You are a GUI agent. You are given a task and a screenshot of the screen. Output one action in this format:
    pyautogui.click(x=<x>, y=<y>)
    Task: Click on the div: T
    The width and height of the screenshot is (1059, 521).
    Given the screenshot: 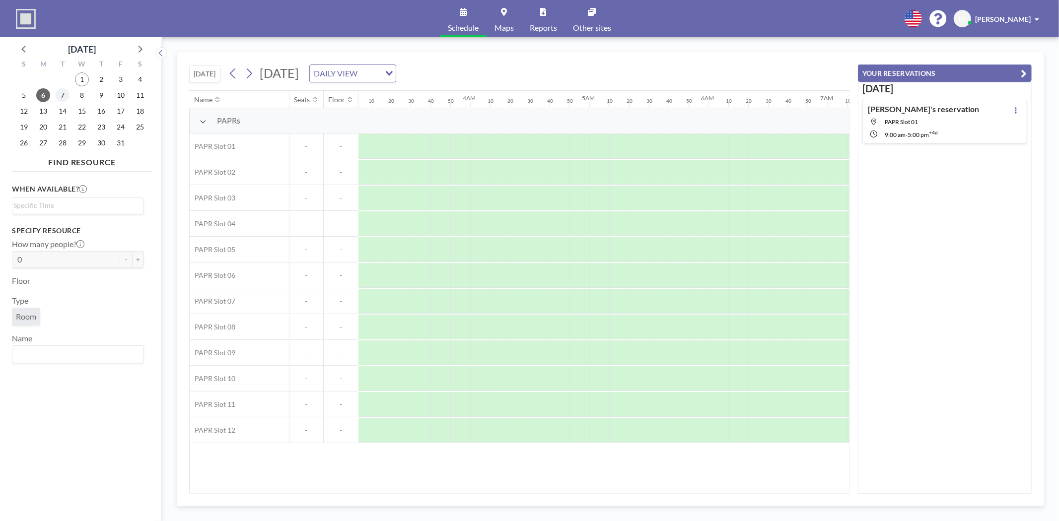 What is the action you would take?
    pyautogui.click(x=63, y=65)
    